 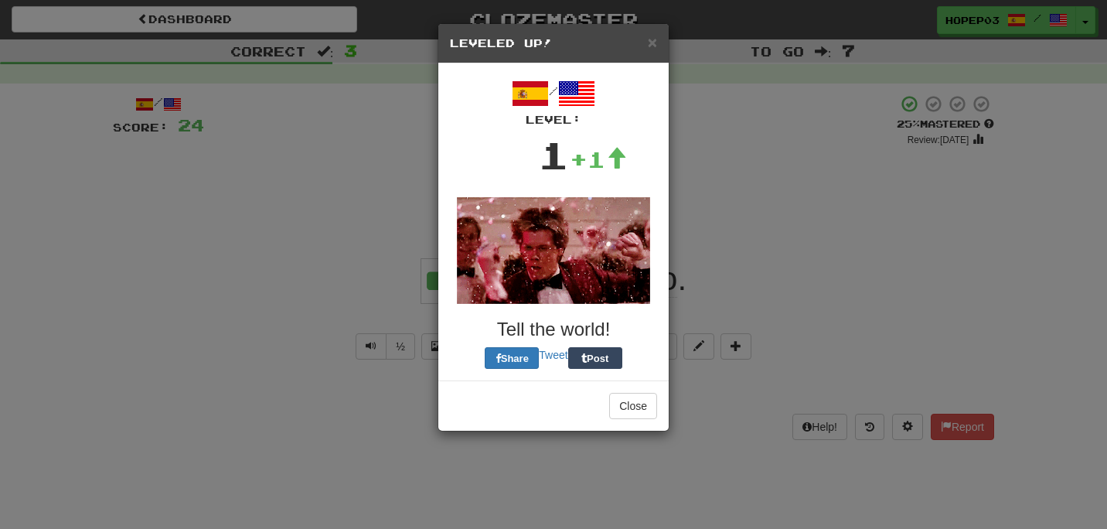 I want to click on button: Share, so click(x=512, y=358).